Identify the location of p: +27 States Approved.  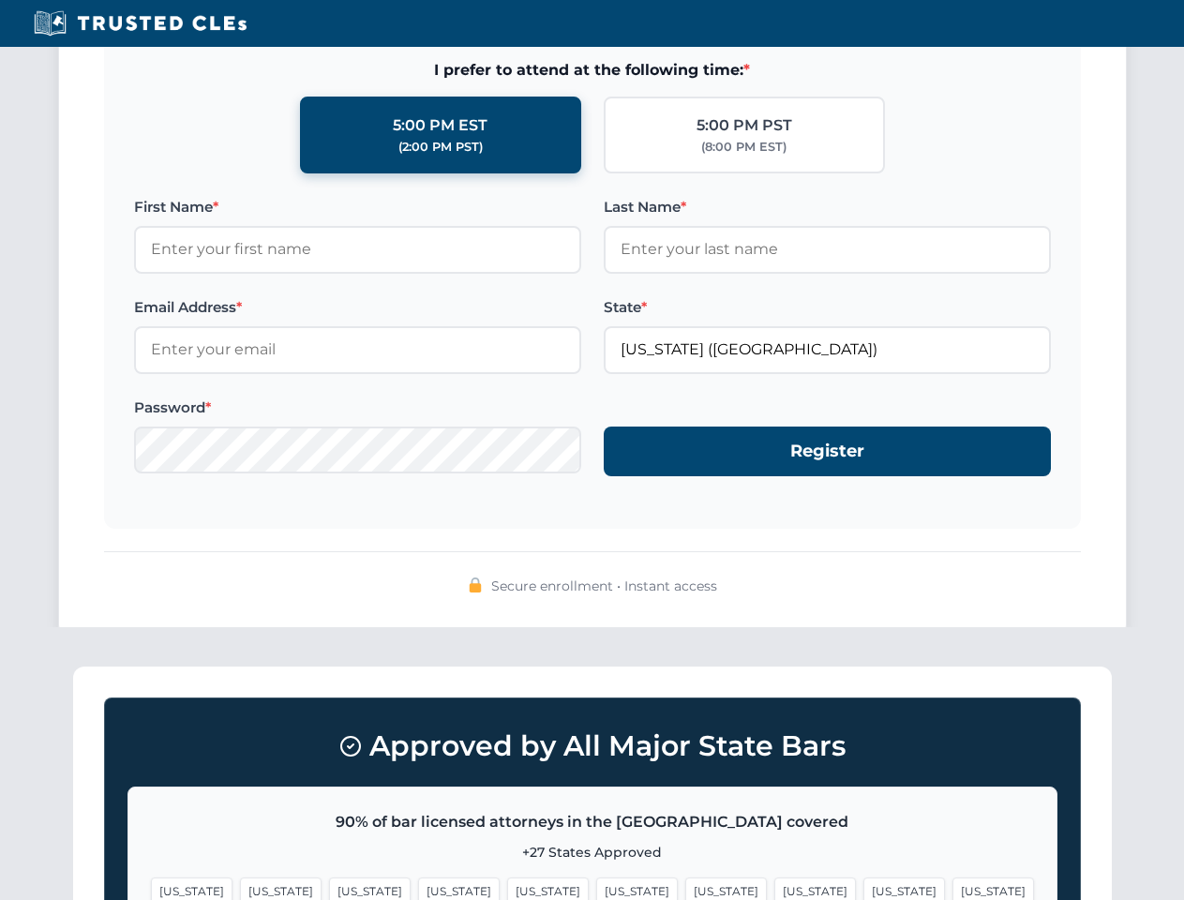
(592, 852).